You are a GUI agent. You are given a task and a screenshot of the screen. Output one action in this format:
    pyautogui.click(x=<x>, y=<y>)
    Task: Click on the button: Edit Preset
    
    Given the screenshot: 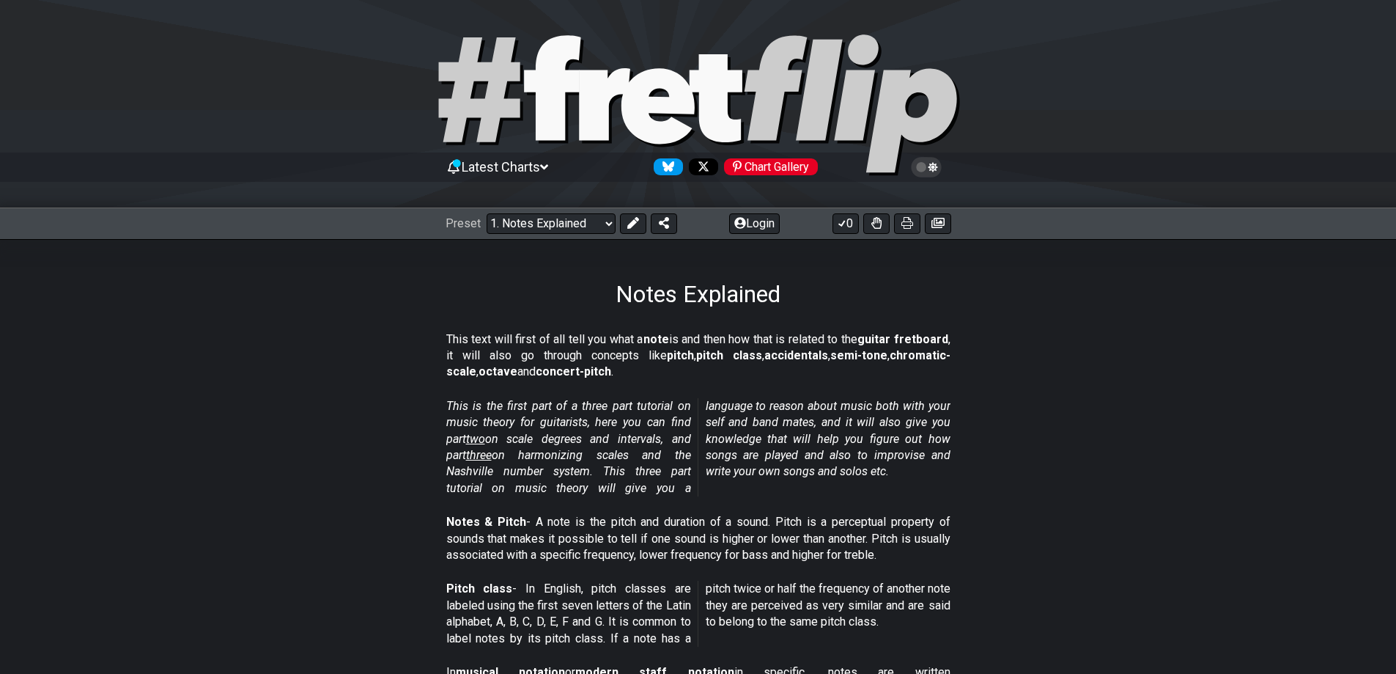 What is the action you would take?
    pyautogui.click(x=633, y=224)
    